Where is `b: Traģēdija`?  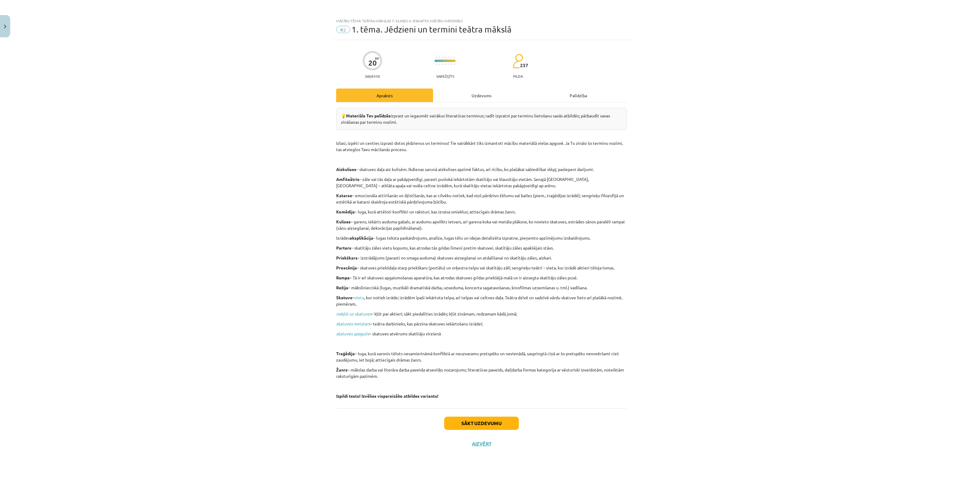
b: Traģēdija is located at coordinates (345, 353).